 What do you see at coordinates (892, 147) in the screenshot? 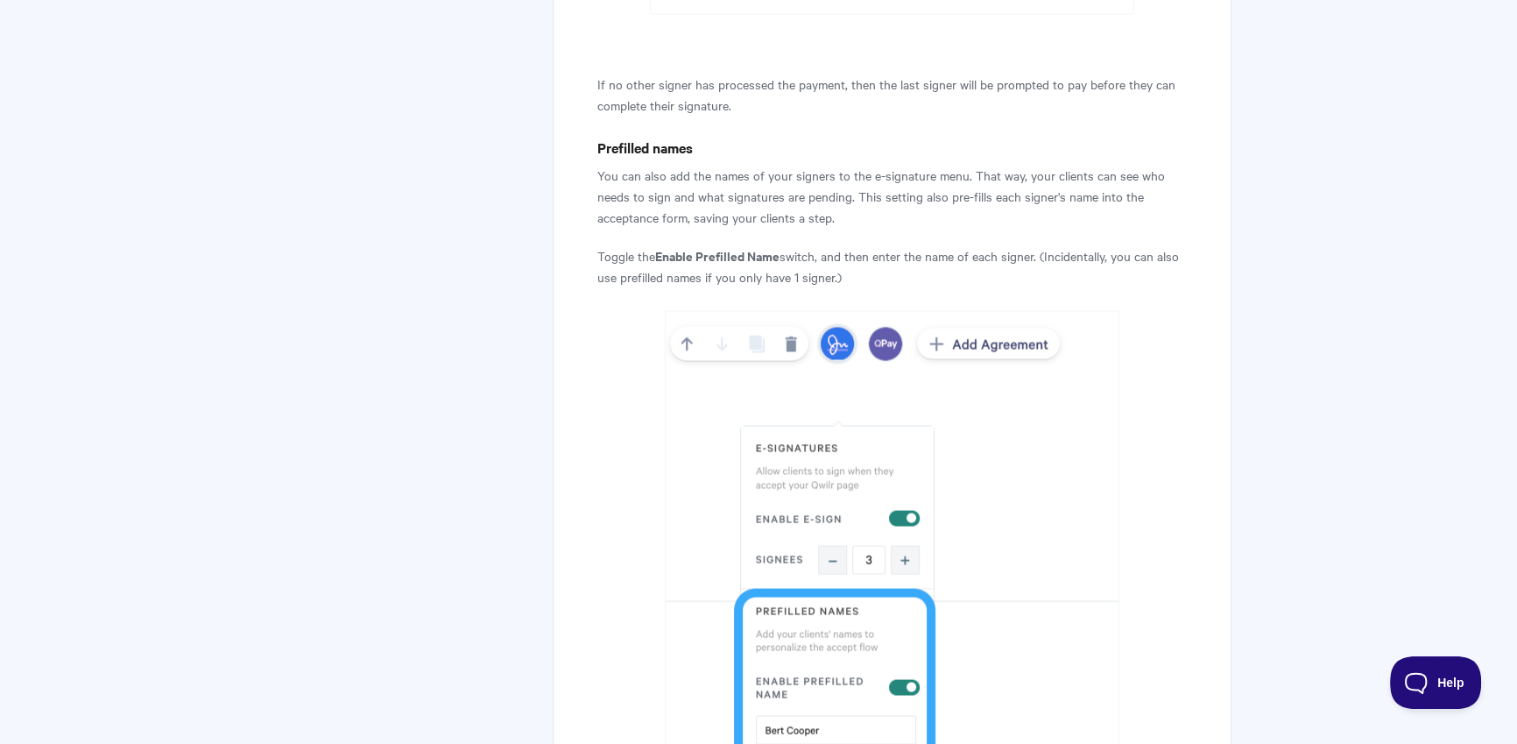
I see `h4: Prefilled names` at bounding box center [892, 147].